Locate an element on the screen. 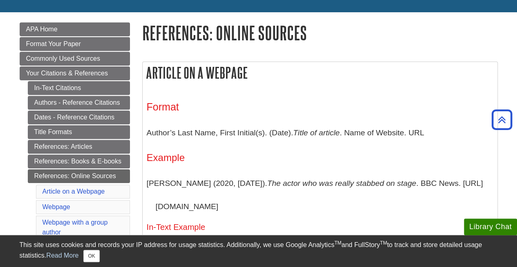 The height and width of the screenshot is (267, 517). a: Authors - Reference Citations is located at coordinates (79, 103).